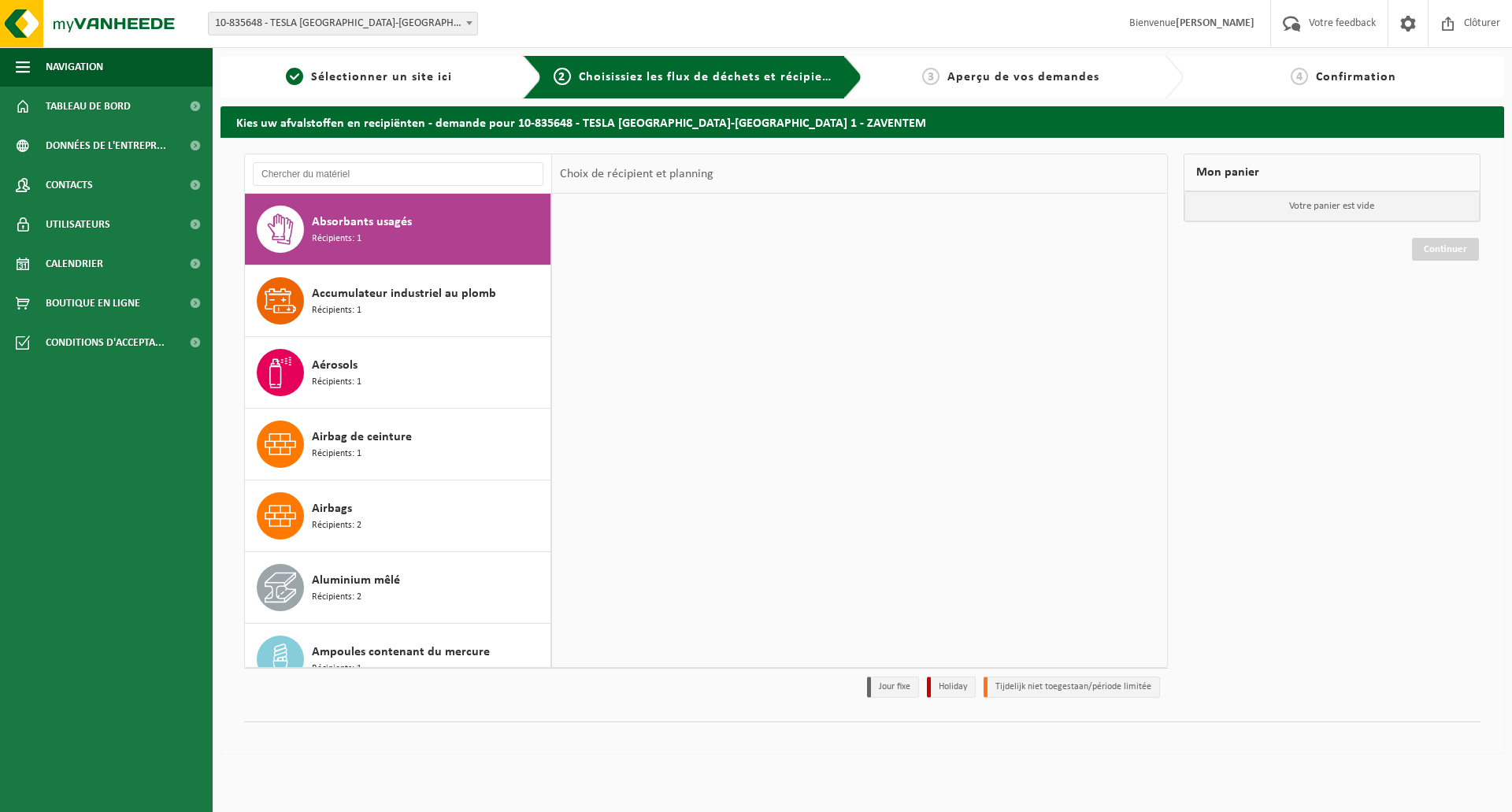 Image resolution: width=1512 pixels, height=812 pixels. What do you see at coordinates (397, 174) in the screenshot?
I see `input: Chercher du matériel` at bounding box center [397, 174].